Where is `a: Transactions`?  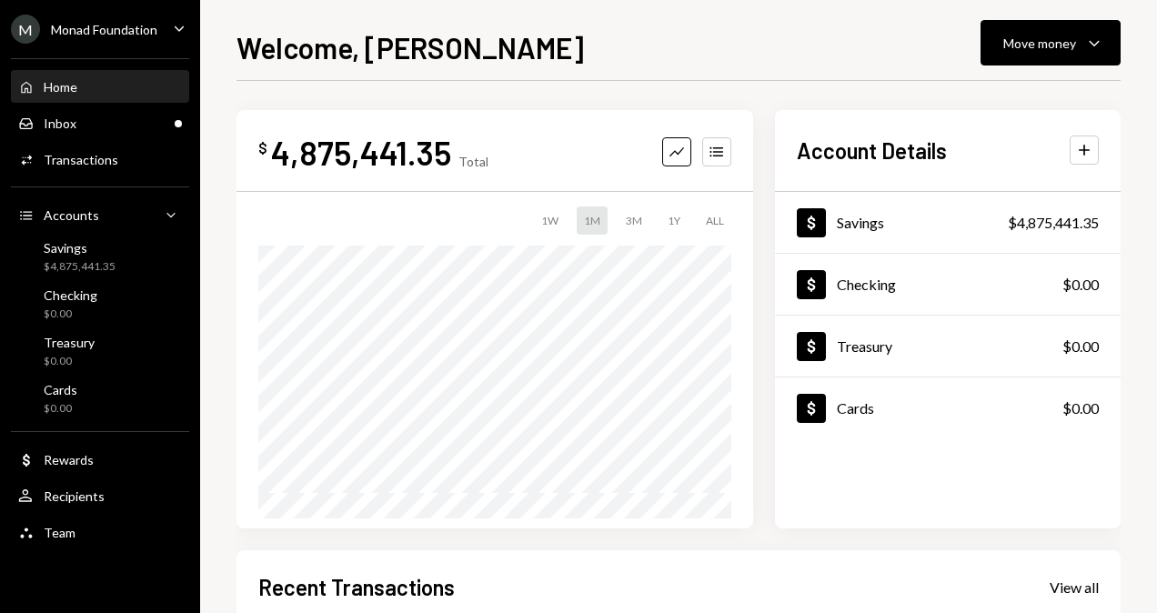 a: Transactions is located at coordinates (100, 159).